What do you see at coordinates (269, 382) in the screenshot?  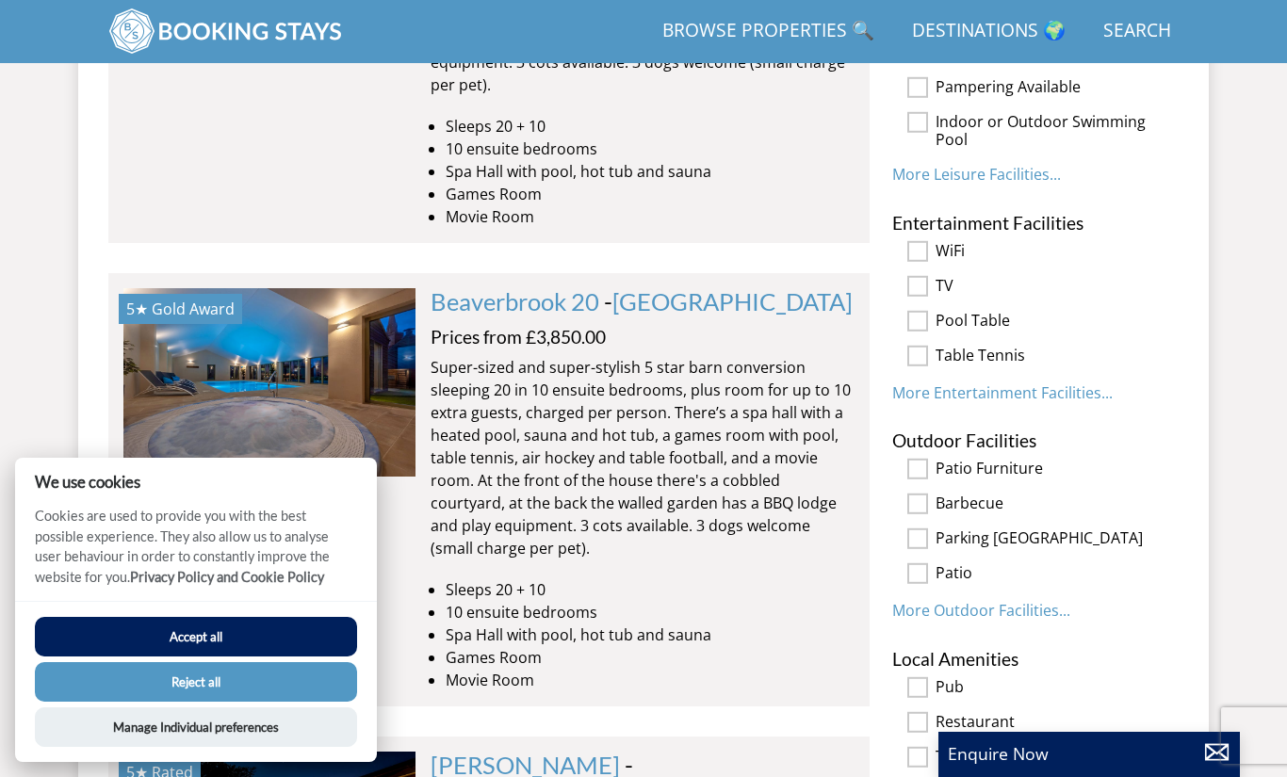 I see `a: 5★ Gold Award` at bounding box center [269, 382].